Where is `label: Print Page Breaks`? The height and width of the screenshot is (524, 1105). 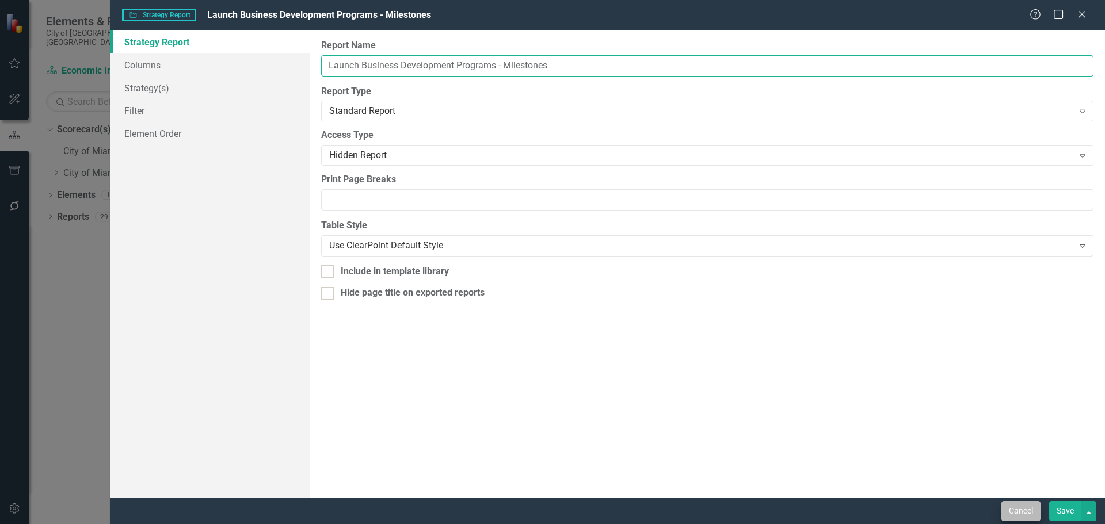
label: Print Page Breaks is located at coordinates (707, 180).